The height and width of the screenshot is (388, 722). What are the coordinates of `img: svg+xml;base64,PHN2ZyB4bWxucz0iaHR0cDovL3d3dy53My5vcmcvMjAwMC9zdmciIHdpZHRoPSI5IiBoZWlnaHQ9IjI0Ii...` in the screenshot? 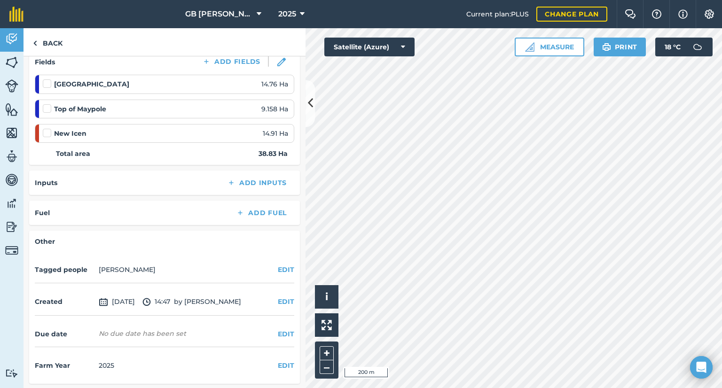 It's located at (35, 43).